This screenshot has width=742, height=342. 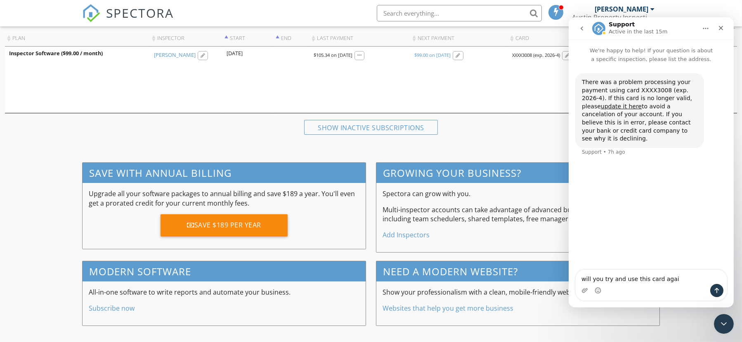 What do you see at coordinates (406, 235) in the screenshot?
I see `a: Add Inspectors` at bounding box center [406, 235].